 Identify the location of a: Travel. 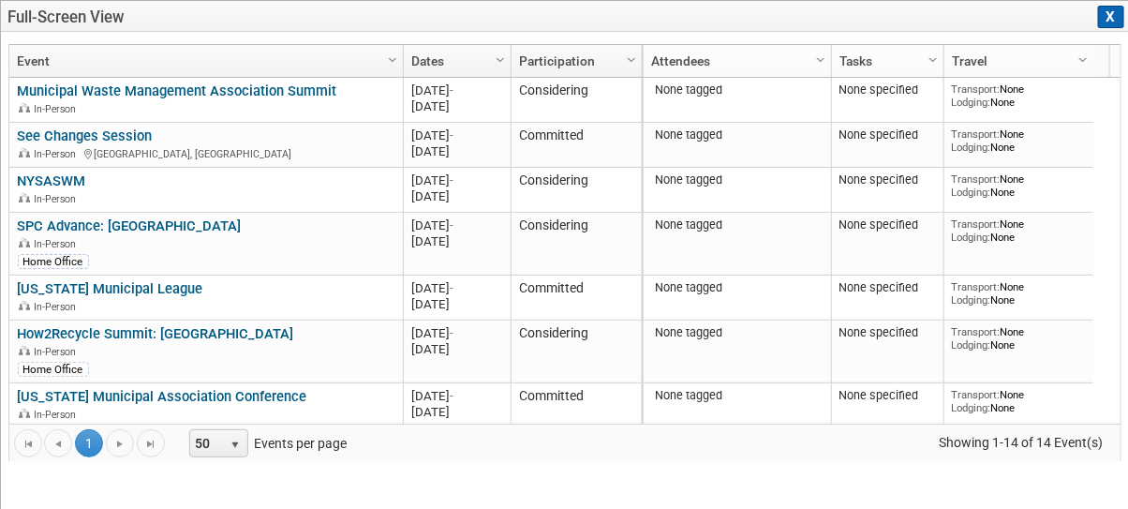
(1017, 61).